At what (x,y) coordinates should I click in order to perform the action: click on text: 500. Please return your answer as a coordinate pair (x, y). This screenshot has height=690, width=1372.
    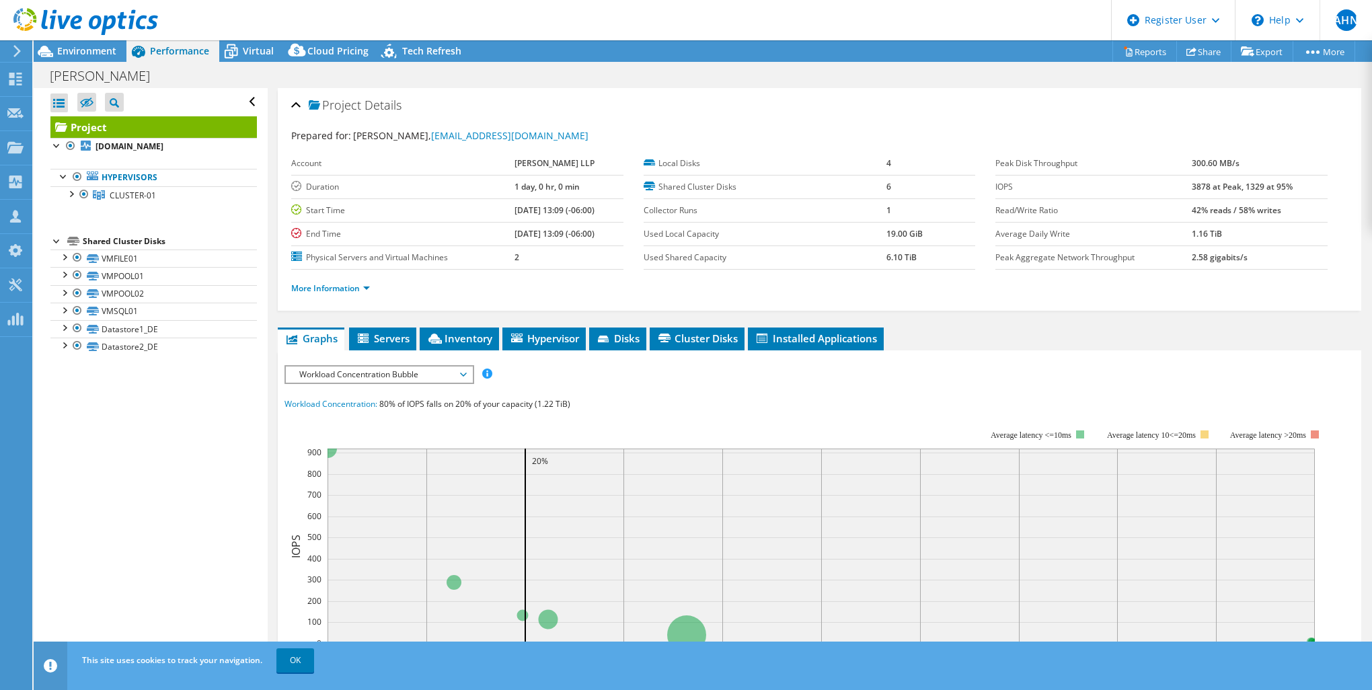
    Looking at the image, I should click on (314, 537).